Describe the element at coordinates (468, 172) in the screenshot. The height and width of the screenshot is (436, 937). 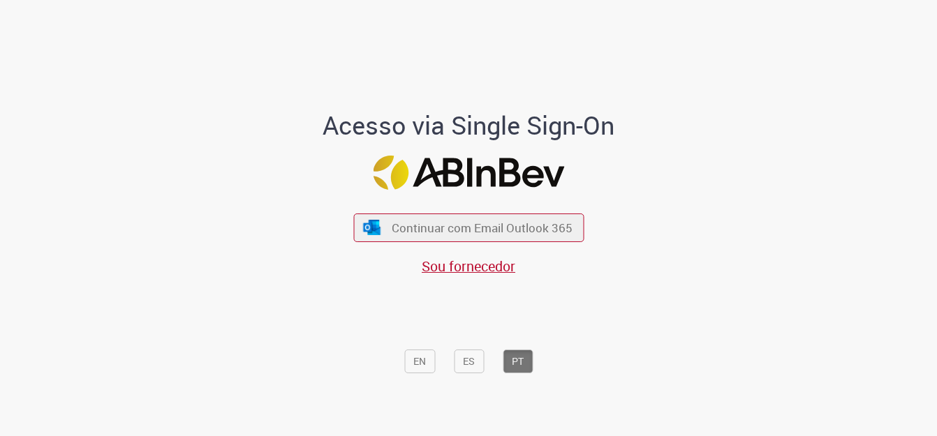
I see `img: Logo ABInBev` at that location.